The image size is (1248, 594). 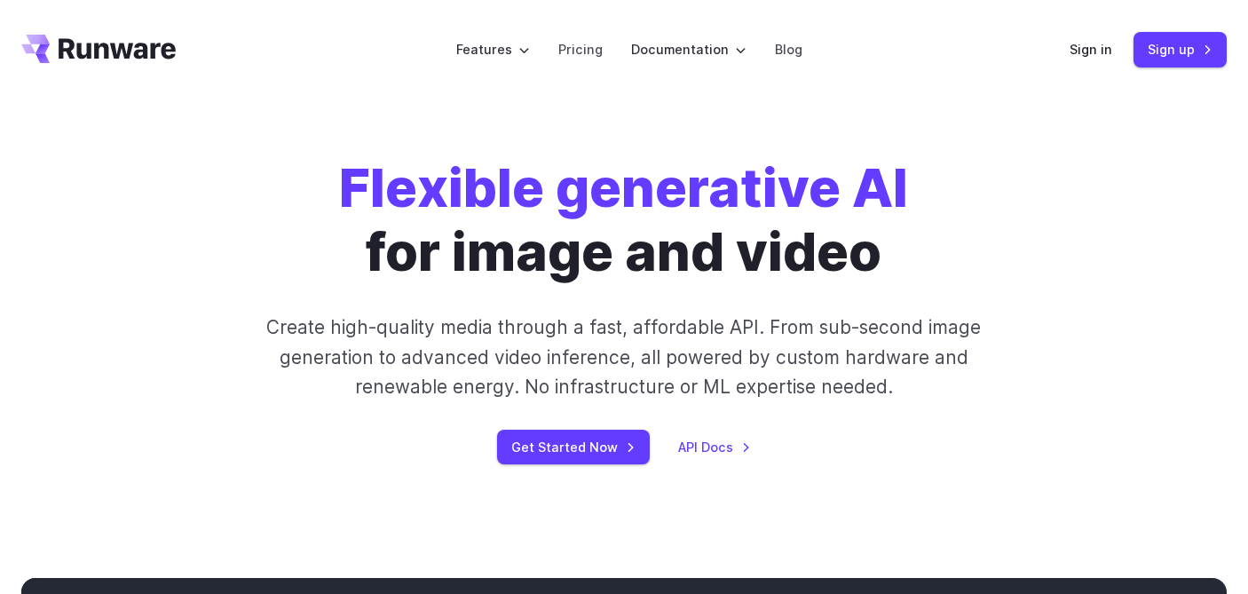 I want to click on a: Pricing, so click(x=580, y=49).